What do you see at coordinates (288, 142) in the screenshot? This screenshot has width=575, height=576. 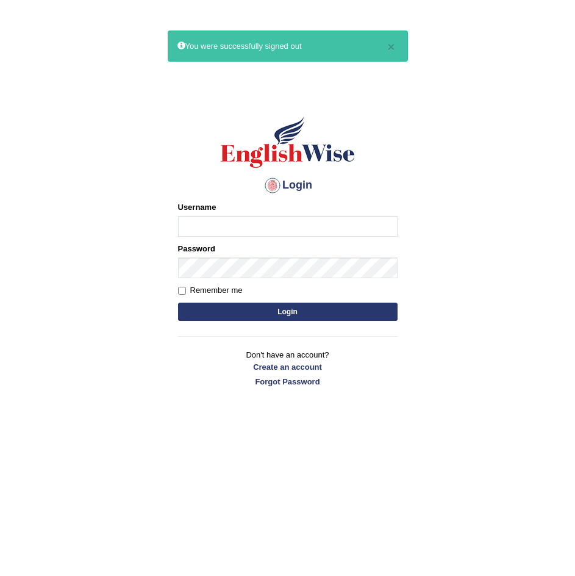 I see `img: Logo of English Wise sign in for intelligent practice with AI` at bounding box center [288, 142].